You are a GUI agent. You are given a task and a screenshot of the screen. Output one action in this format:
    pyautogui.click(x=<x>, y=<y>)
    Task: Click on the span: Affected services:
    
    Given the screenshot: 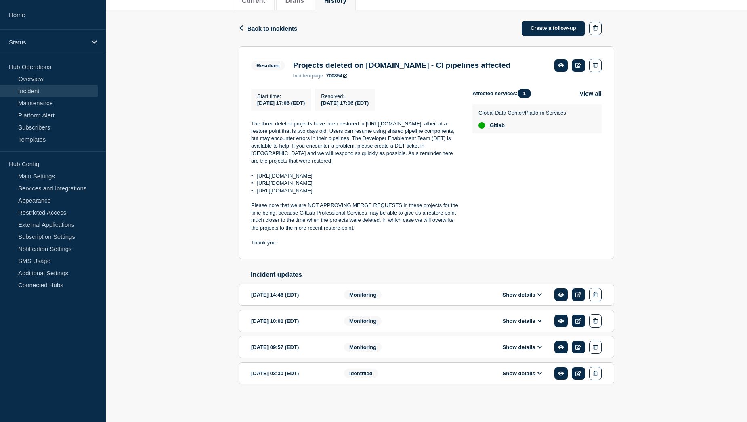 What is the action you would take?
    pyautogui.click(x=503, y=93)
    